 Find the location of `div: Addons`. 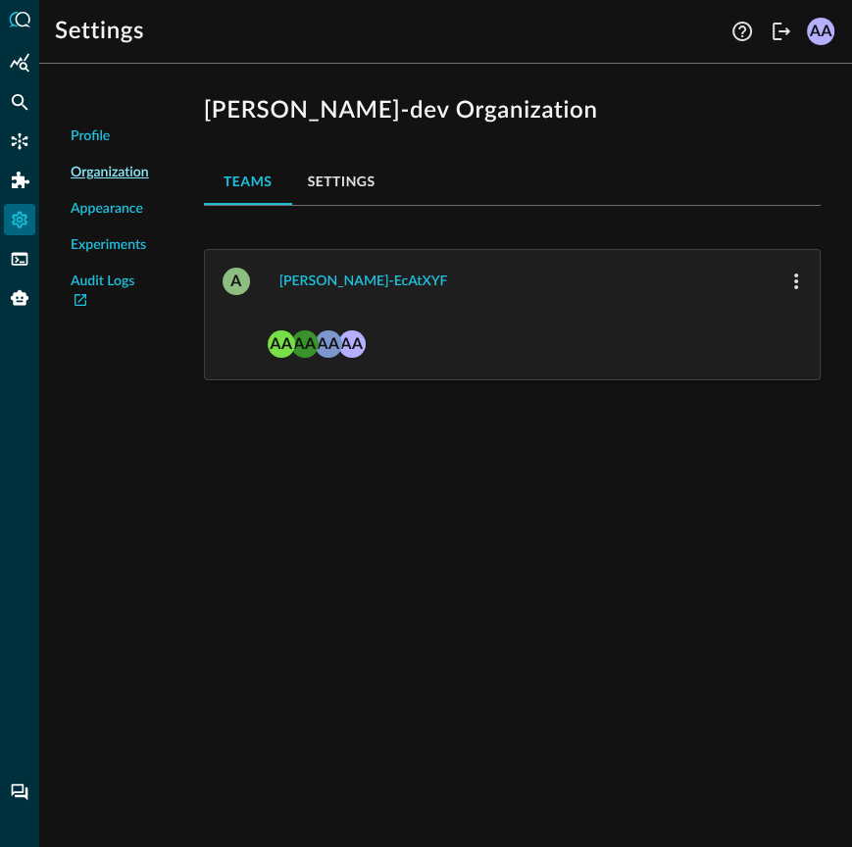

div: Addons is located at coordinates (21, 180).